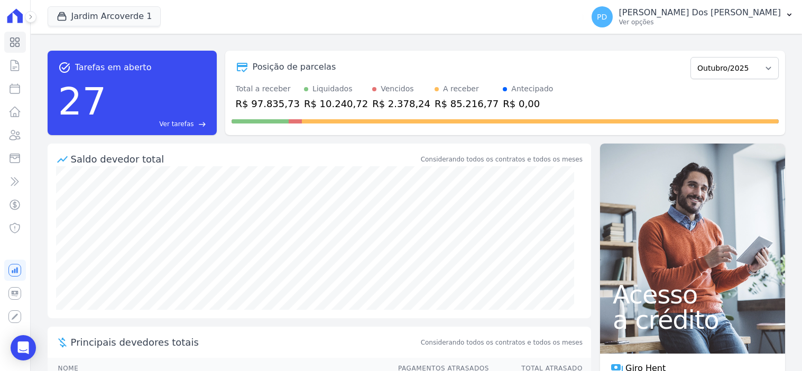 This screenshot has height=371, width=802. What do you see at coordinates (113, 68) in the screenshot?
I see `span: Tarefas em aberto` at bounding box center [113, 68].